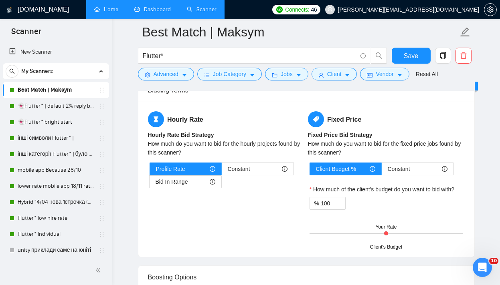  Describe the element at coordinates (56, 106) in the screenshot. I see `a: 👻Flutter* | default 2% reply before 09/06` at that location.